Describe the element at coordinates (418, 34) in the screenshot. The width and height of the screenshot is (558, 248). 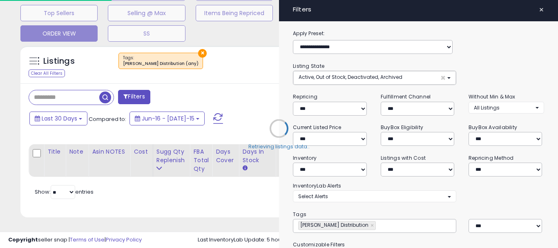
I see `label: Apply Preset:` at that location.